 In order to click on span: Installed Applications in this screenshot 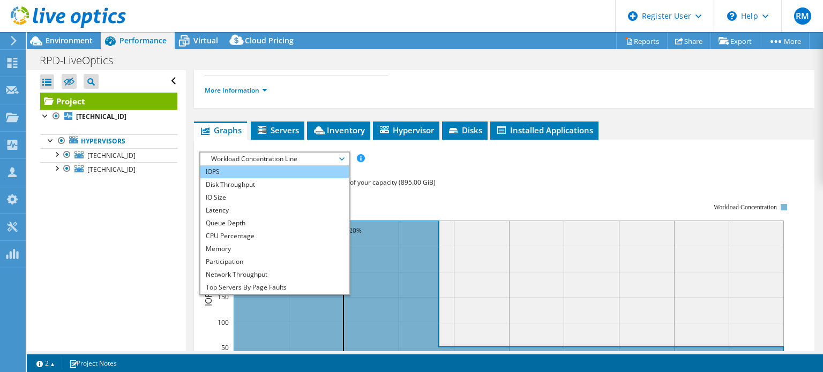, I will do `click(544, 130)`.